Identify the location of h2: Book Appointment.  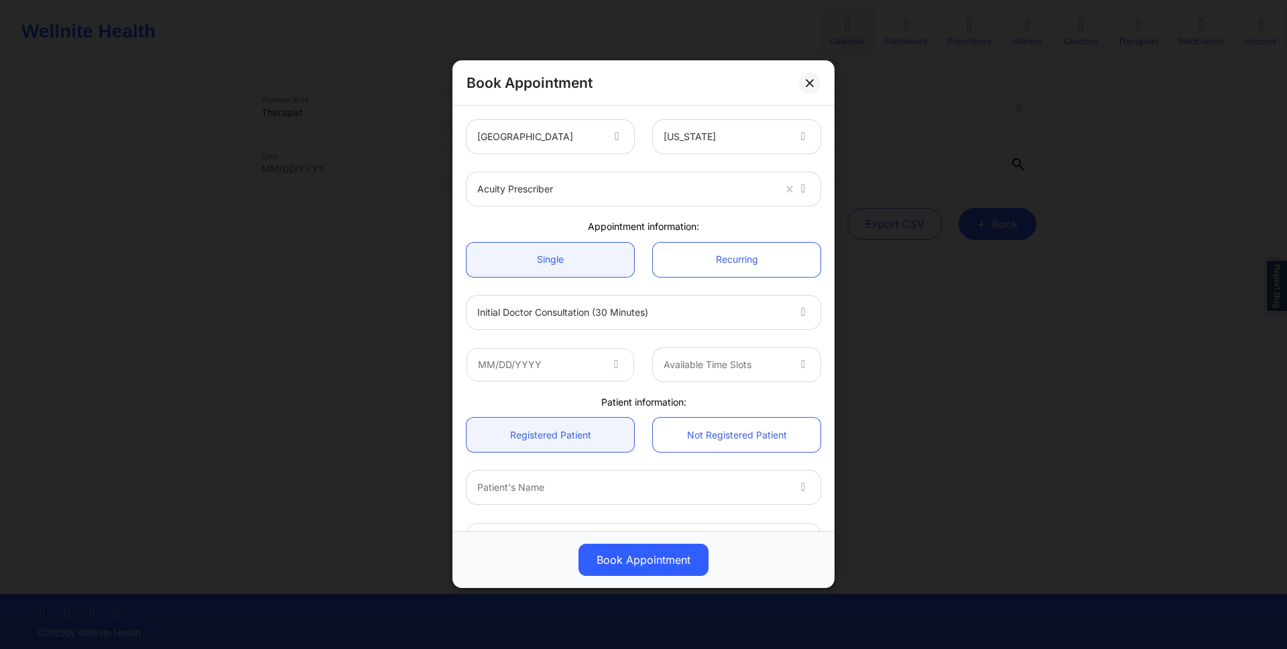
(530, 82).